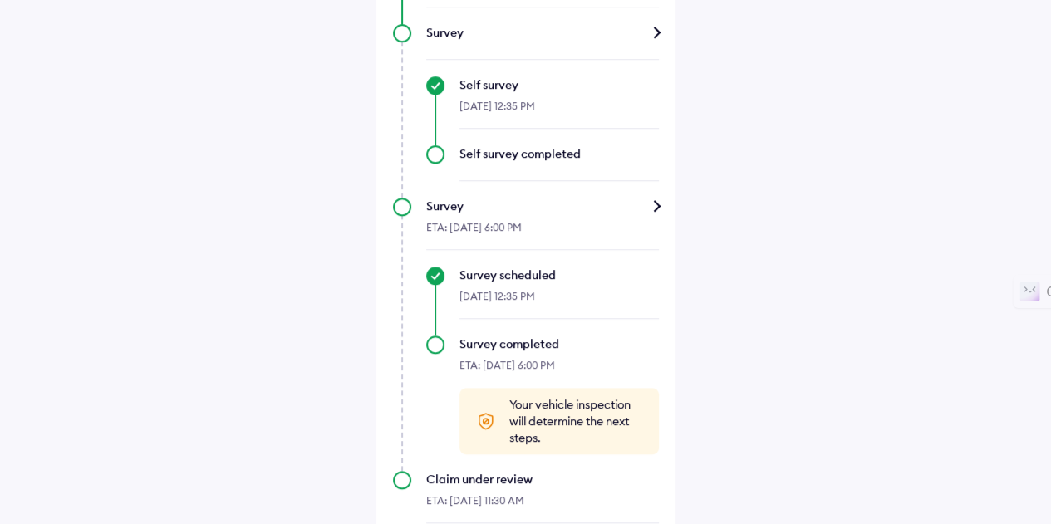 The width and height of the screenshot is (1051, 524). I want to click on div: Self survey, so click(559, 85).